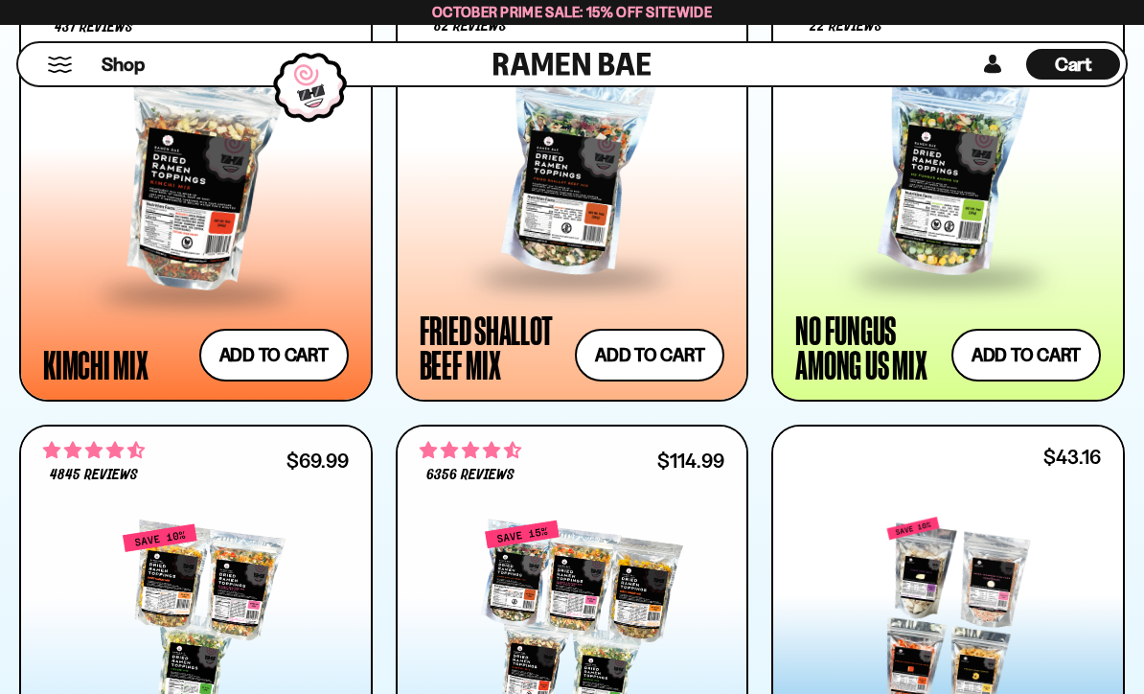 The height and width of the screenshot is (694, 1144). What do you see at coordinates (123, 64) in the screenshot?
I see `a: Shop` at bounding box center [123, 64].